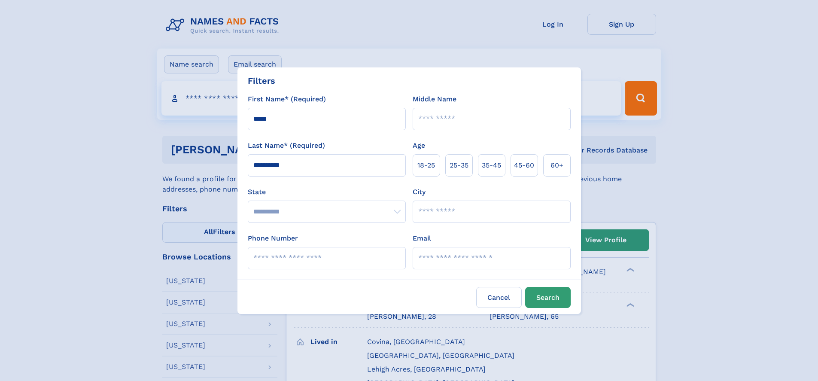 This screenshot has width=818, height=381. What do you see at coordinates (262, 81) in the screenshot?
I see `div: Filters` at bounding box center [262, 81].